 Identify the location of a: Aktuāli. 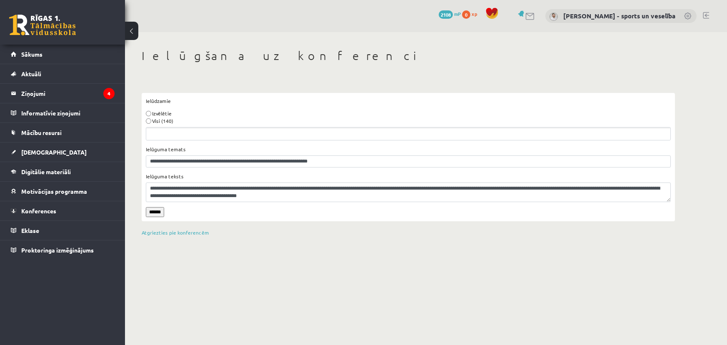
(62, 74).